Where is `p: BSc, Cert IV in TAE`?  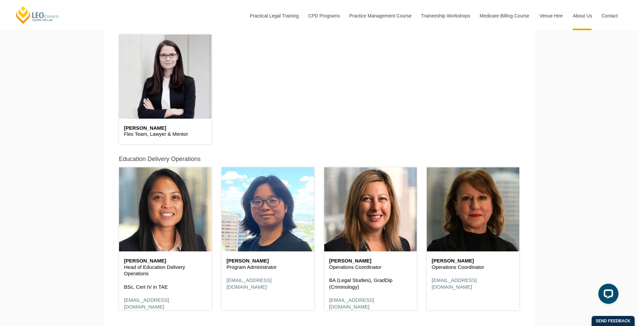
p: BSc, Cert IV in TAE is located at coordinates (165, 287).